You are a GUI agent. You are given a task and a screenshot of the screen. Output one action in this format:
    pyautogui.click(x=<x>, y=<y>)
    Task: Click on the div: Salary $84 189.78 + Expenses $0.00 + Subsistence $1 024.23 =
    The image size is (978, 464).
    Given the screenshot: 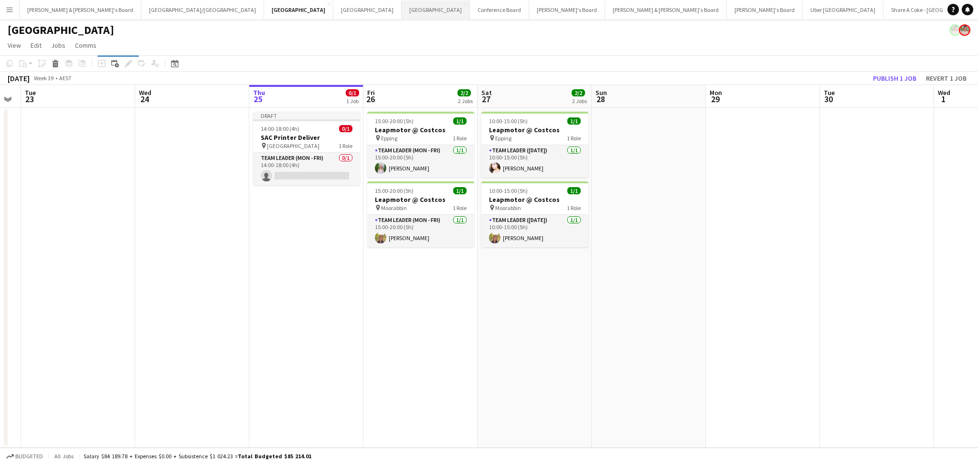 What is the action you would take?
    pyautogui.click(x=197, y=456)
    